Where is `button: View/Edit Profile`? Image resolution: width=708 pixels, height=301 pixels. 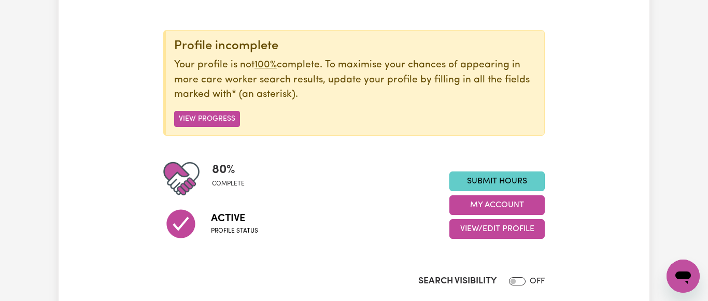 button: View/Edit Profile is located at coordinates (497, 229).